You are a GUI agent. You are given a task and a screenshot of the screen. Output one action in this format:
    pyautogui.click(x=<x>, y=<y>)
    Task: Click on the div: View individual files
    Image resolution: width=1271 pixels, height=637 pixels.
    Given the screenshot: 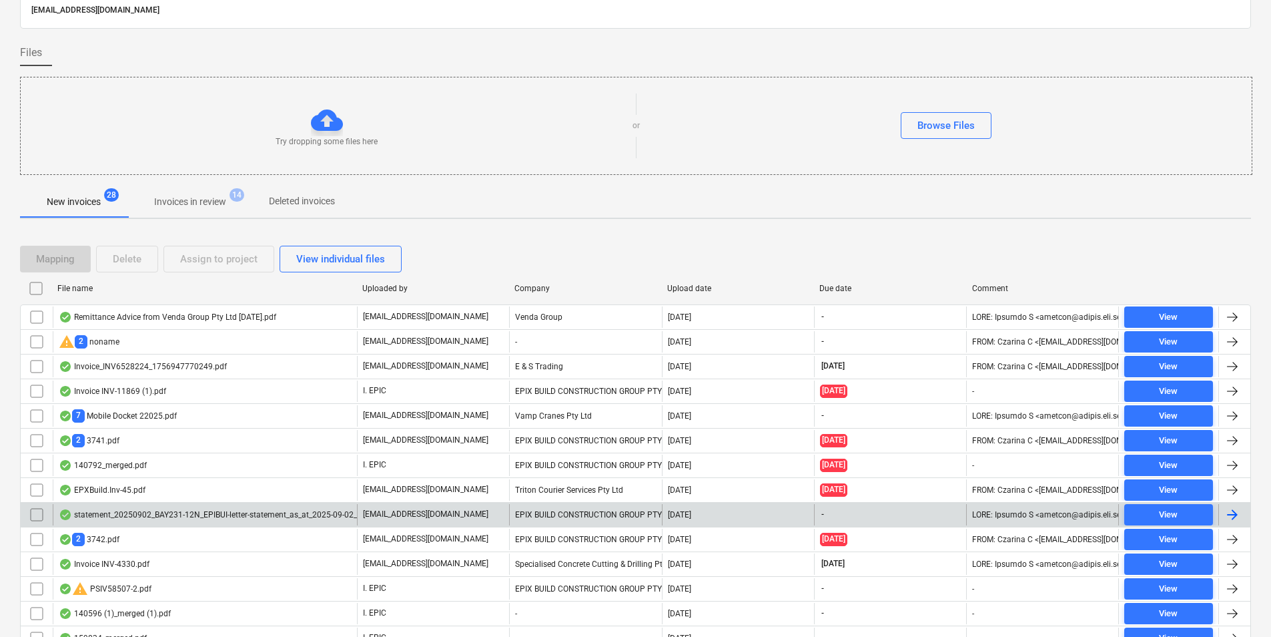 What is the action you would take?
    pyautogui.click(x=340, y=259)
    